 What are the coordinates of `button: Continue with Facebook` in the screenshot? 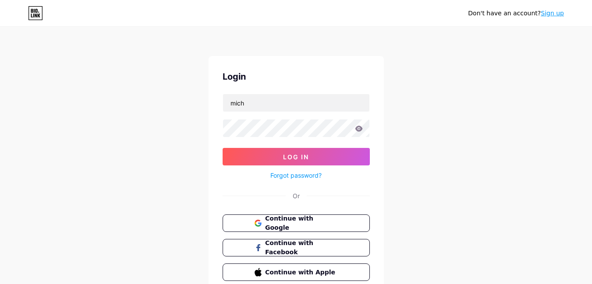 It's located at (296, 248).